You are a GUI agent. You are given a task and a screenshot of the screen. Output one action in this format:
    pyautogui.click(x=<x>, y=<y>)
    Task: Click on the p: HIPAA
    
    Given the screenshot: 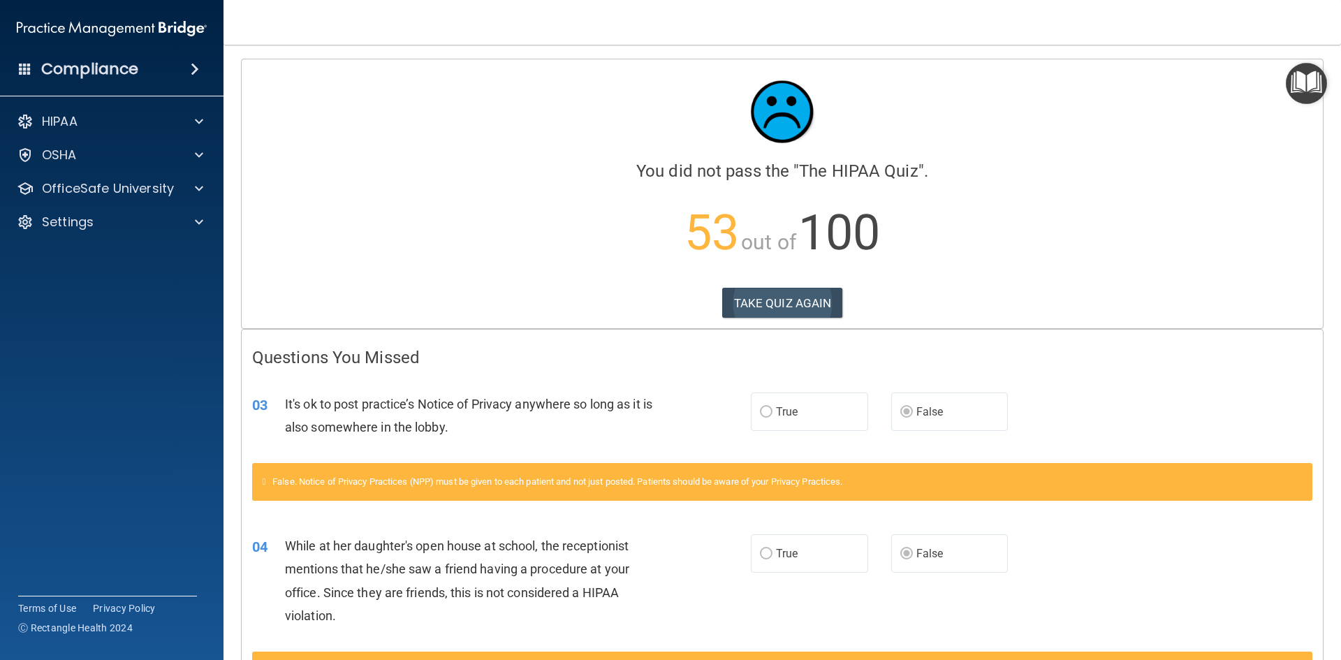 What is the action you would take?
    pyautogui.click(x=59, y=122)
    